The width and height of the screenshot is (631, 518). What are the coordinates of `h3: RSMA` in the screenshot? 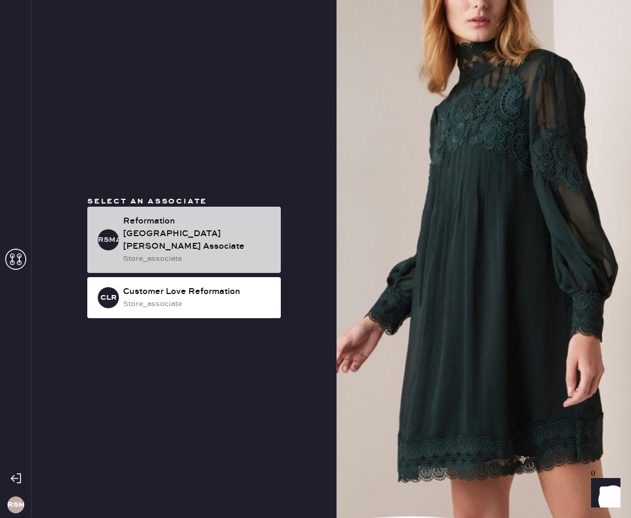 It's located at (108, 240).